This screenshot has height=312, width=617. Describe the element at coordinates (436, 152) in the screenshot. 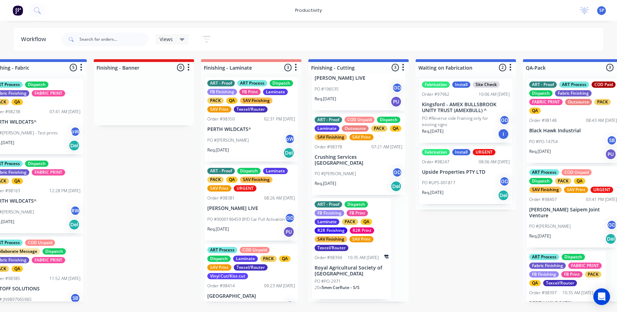

I see `div: Fabrication` at that location.